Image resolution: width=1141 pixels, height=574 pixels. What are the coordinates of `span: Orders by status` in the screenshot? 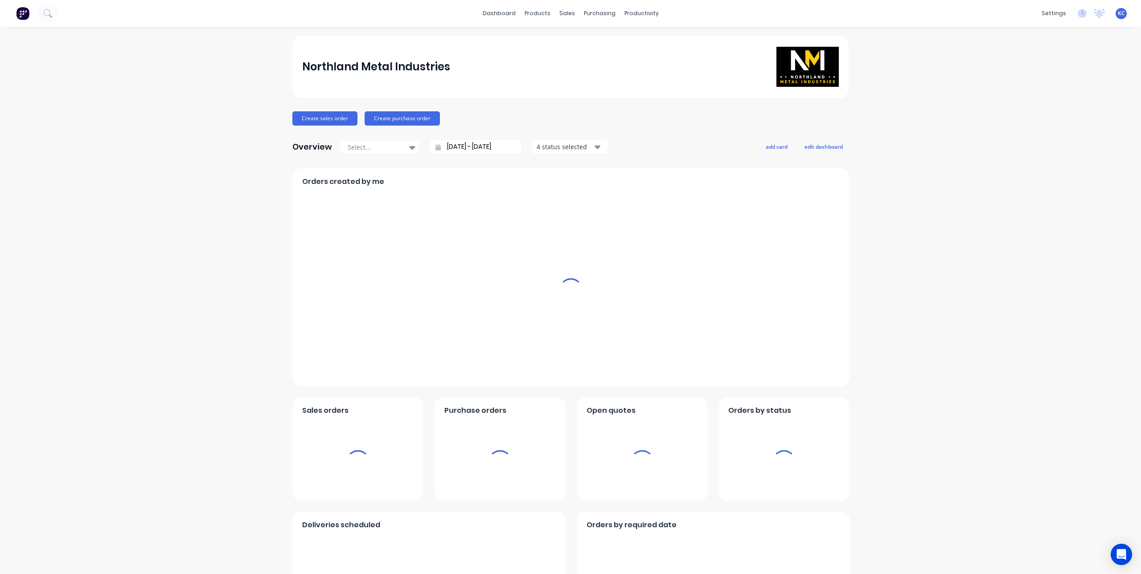 It's located at (759, 411).